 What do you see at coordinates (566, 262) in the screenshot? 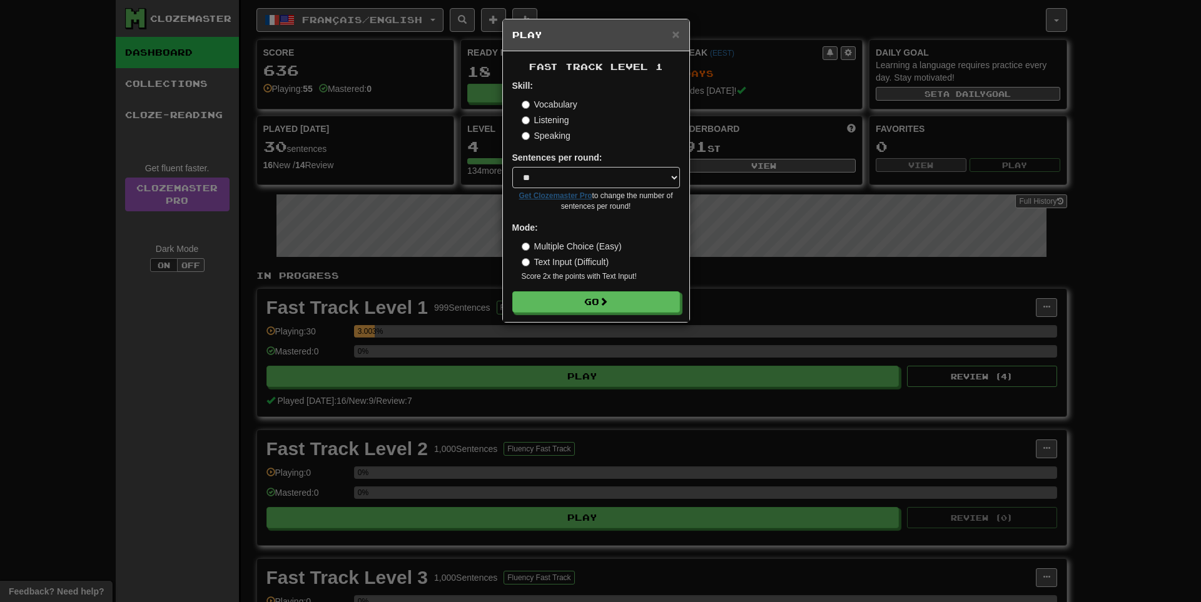
I see `label: Text Input (Difficult)` at bounding box center [566, 262].